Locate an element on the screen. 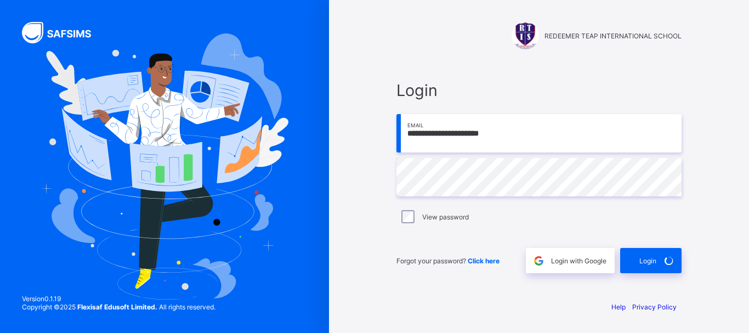  a: Privacy Policy is located at coordinates (654, 307).